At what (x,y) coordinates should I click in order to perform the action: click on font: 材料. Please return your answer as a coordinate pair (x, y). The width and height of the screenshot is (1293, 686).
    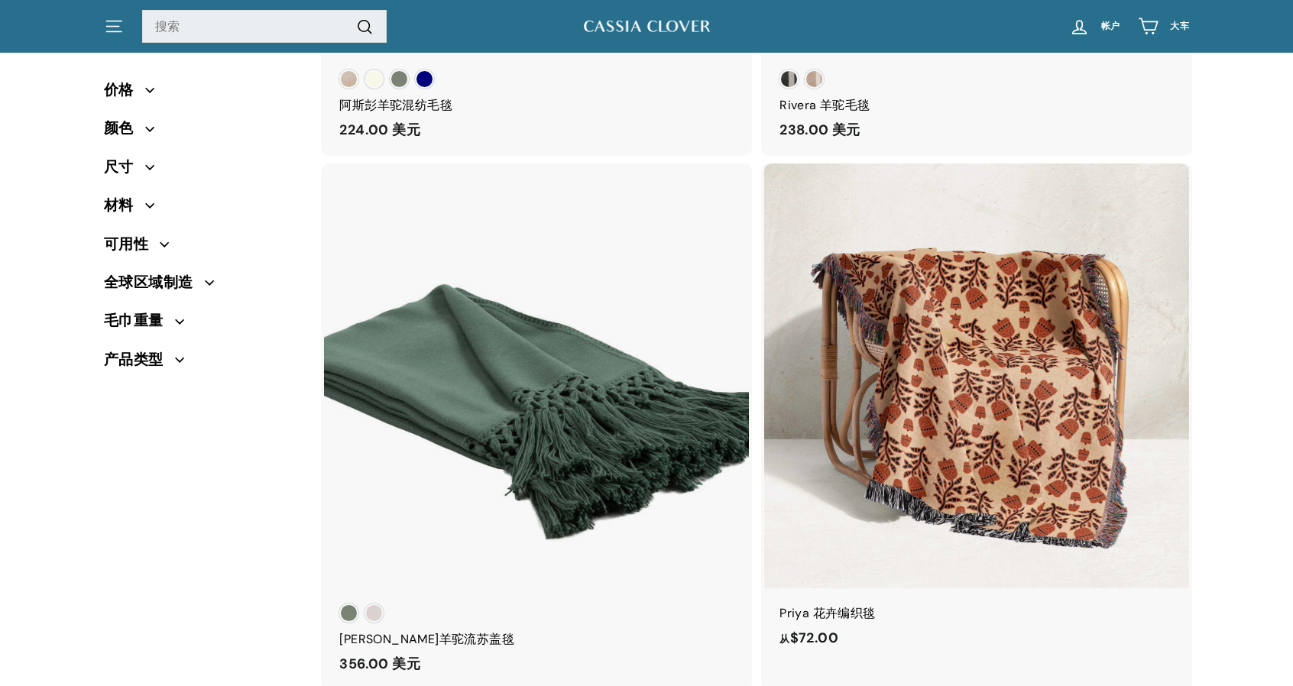
    Looking at the image, I should click on (118, 205).